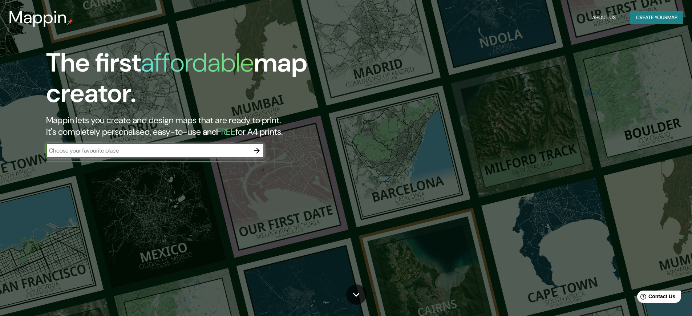 Image resolution: width=692 pixels, height=316 pixels. Describe the element at coordinates (604, 17) in the screenshot. I see `button: About Us` at that location.